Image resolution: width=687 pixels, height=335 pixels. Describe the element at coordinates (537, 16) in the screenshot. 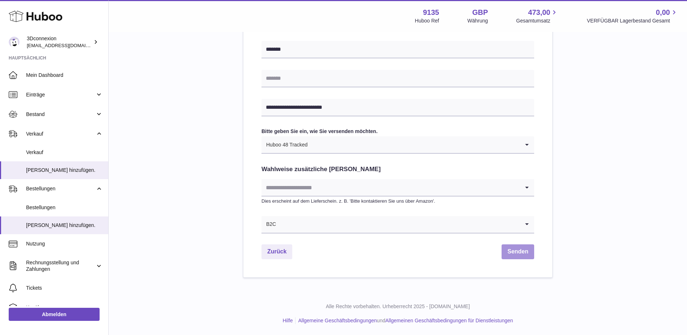

I see `a: 473,00 Gesamtumsatz` at that location.